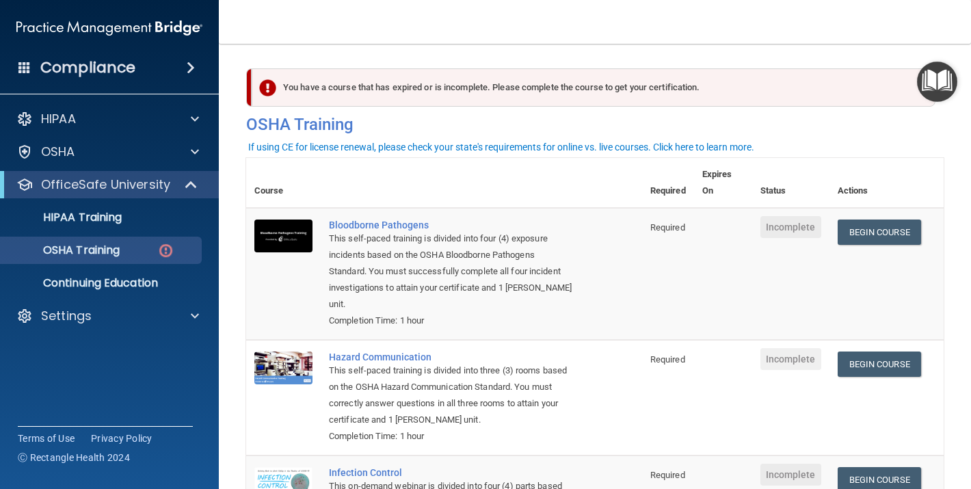 The image size is (971, 489). What do you see at coordinates (88, 68) in the screenshot?
I see `h4: Compliance` at bounding box center [88, 68].